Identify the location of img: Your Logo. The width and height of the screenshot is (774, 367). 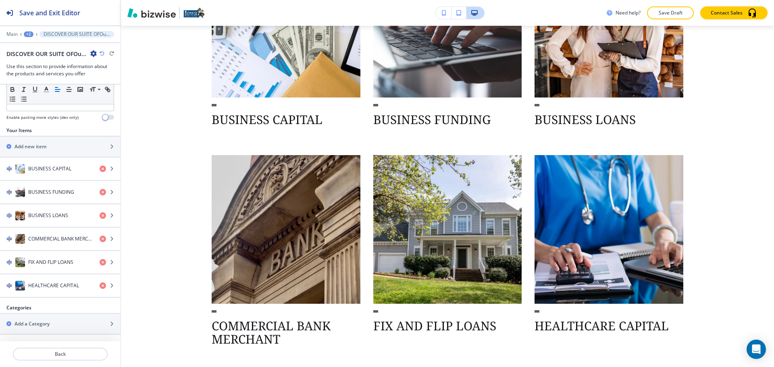
(194, 13).